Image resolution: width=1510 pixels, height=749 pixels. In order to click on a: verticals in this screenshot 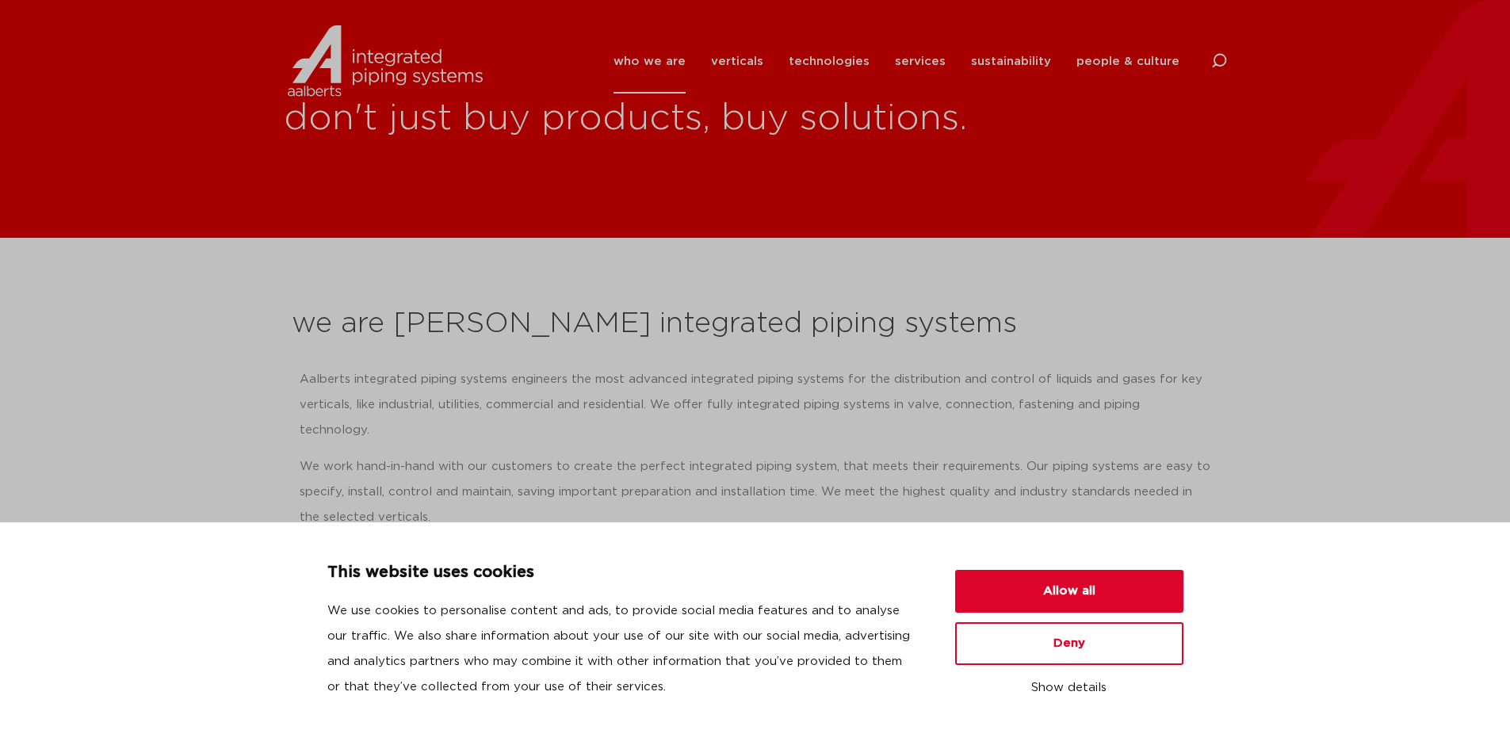, I will do `click(737, 61)`.